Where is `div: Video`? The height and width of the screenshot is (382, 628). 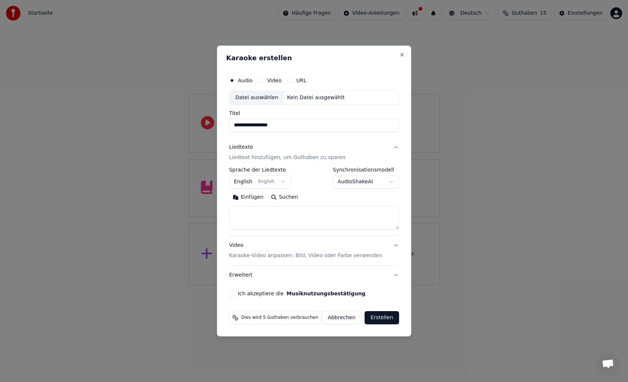 div: Video is located at coordinates (305, 250).